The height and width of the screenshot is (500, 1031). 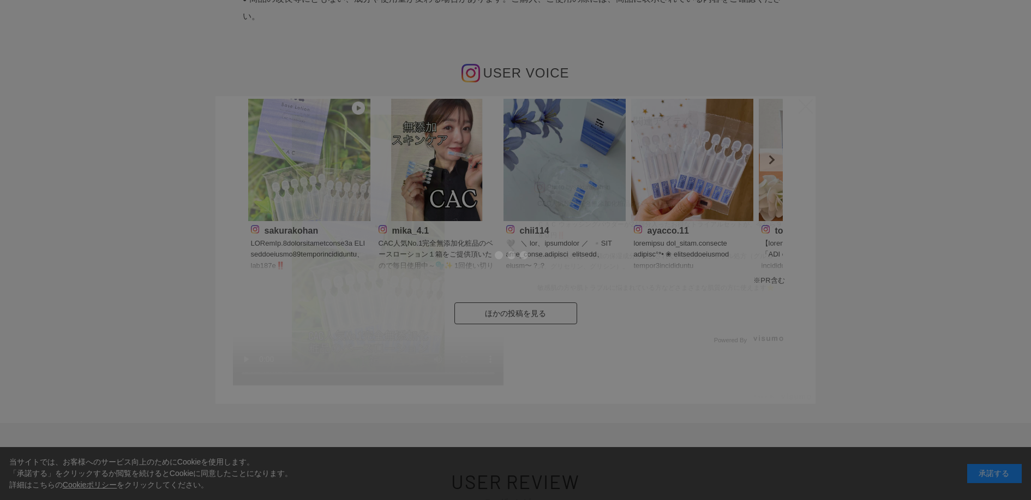 I want to click on div: 承諾する, so click(x=995, y=473).